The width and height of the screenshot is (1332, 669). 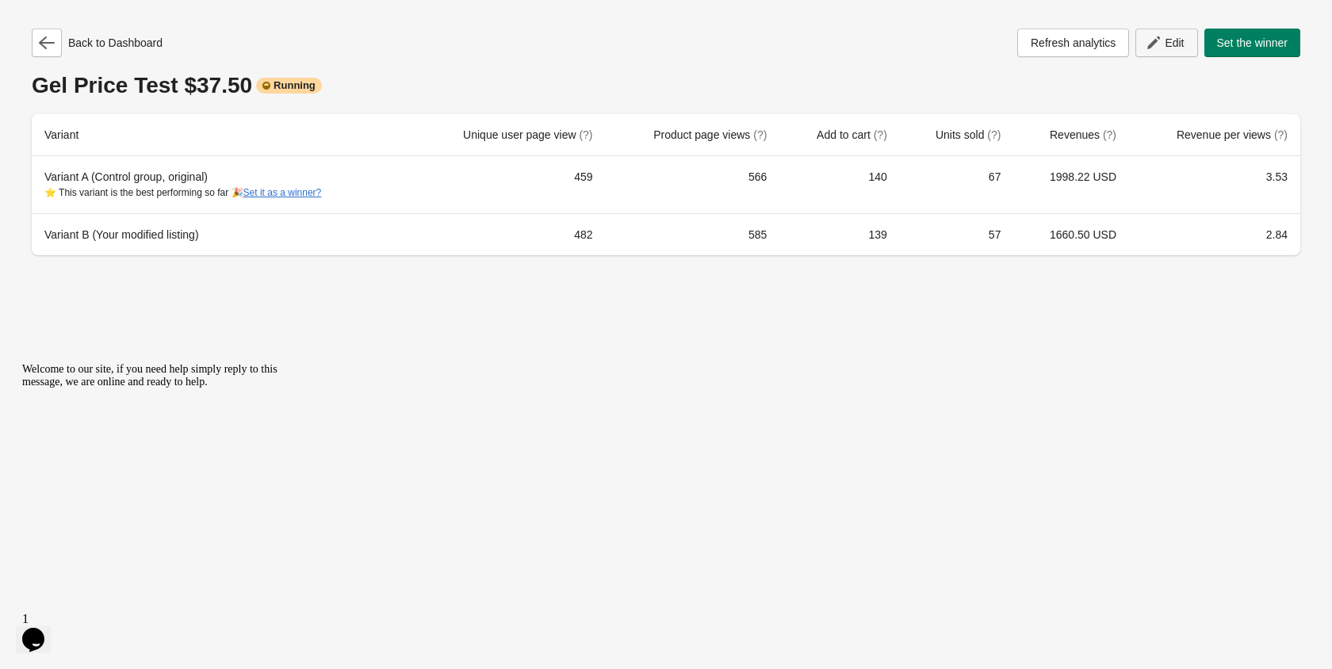 What do you see at coordinates (1071, 234) in the screenshot?
I see `td: 1660.50 USD` at bounding box center [1071, 234].